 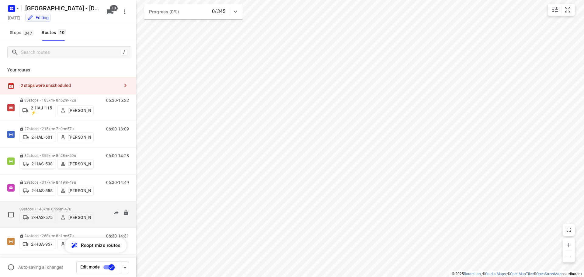 I want to click on p: 32 stops • 355km • 8h28m, so click(x=57, y=156).